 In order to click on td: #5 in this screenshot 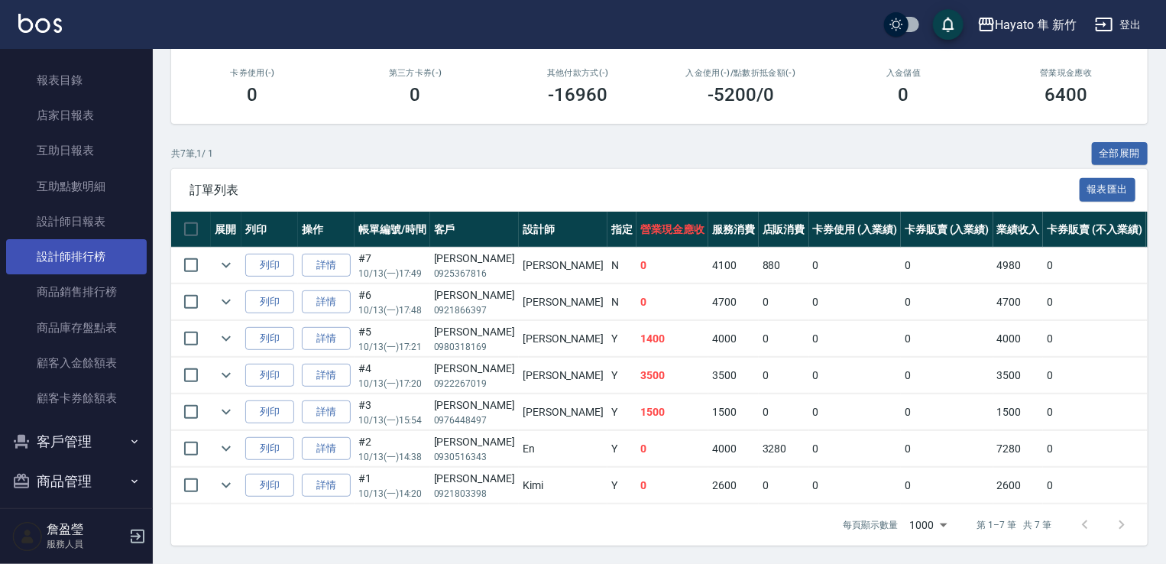, I will do `click(392, 339)`.